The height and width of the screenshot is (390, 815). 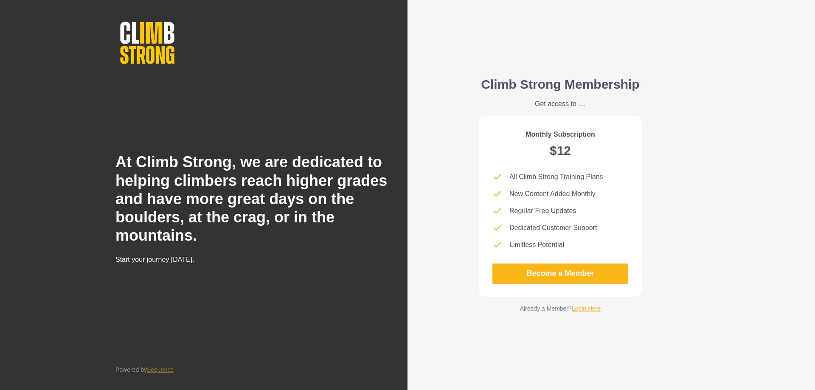 I want to click on p: Regular Free Updates, so click(x=543, y=211).